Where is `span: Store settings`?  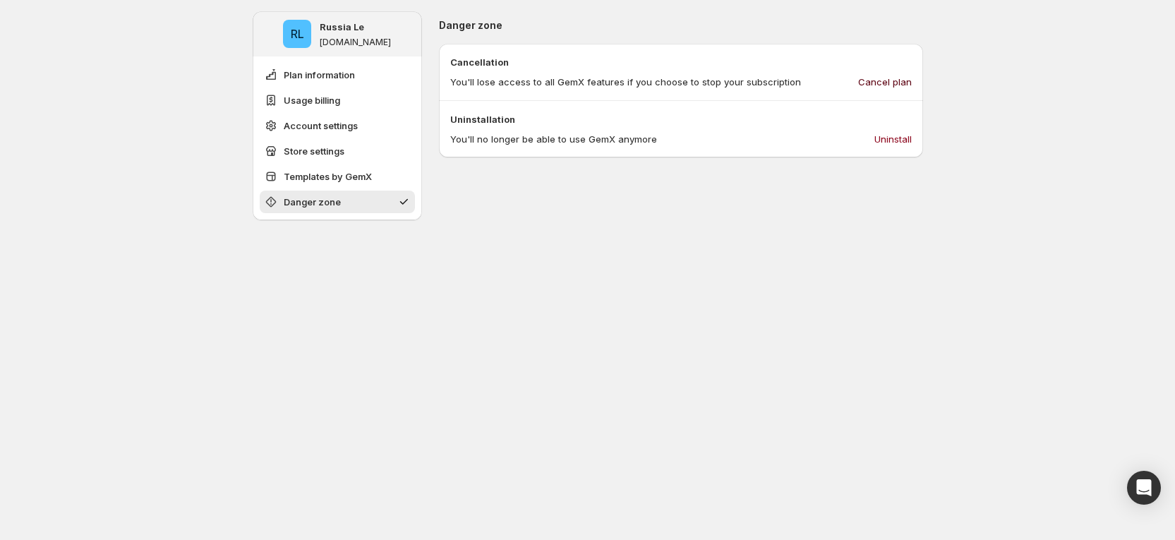
span: Store settings is located at coordinates (314, 151).